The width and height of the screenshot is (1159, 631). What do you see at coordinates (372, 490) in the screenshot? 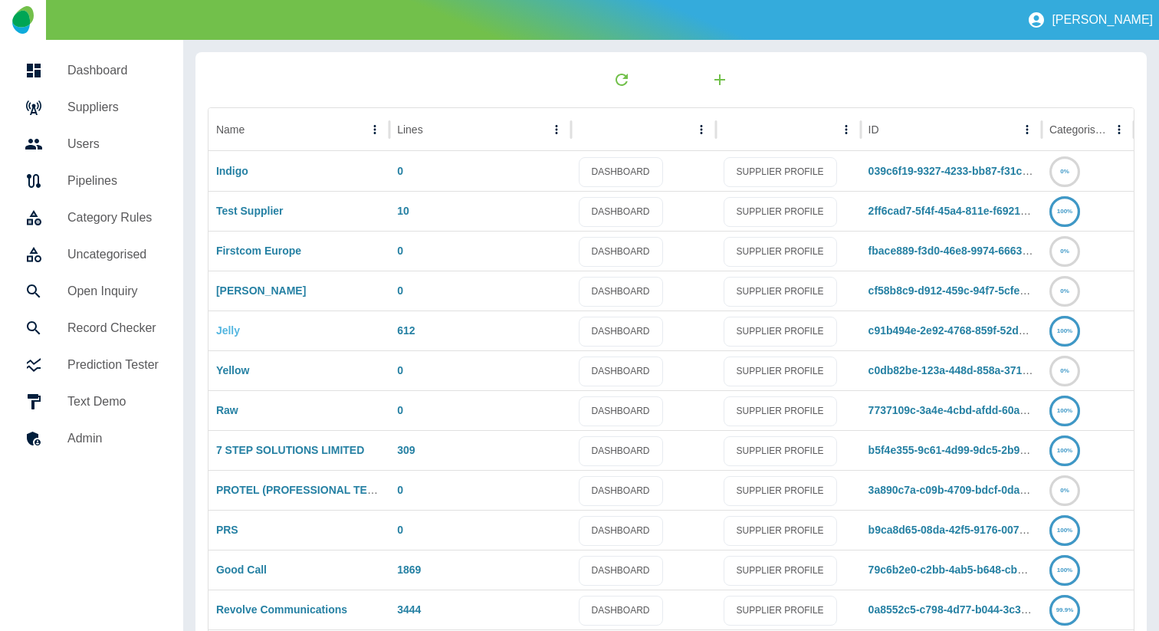
I see `a: PROTEL (PROFESSIONAL TELECOMS) SOLUTIONS LIMITED` at bounding box center [372, 490].